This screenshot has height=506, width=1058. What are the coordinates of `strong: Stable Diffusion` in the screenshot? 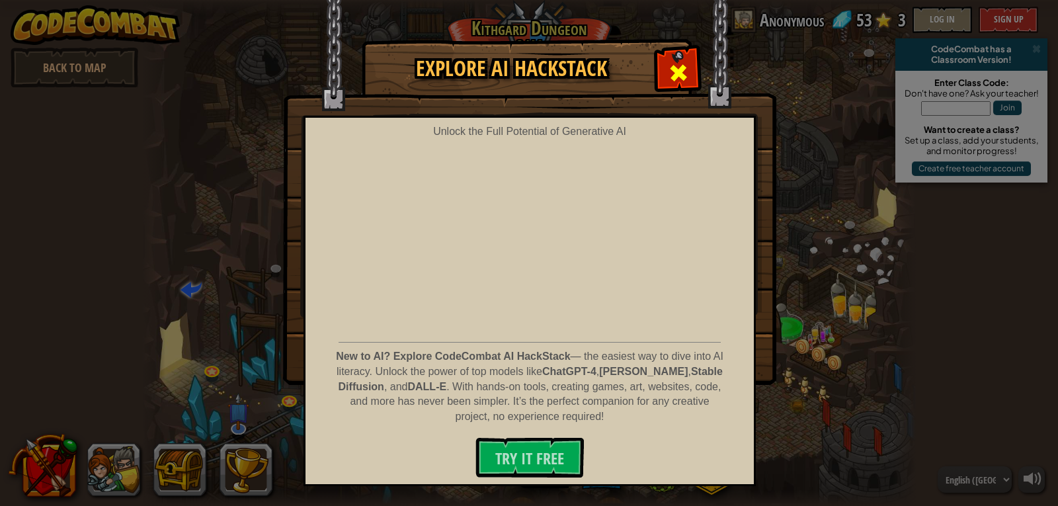 It's located at (530, 379).